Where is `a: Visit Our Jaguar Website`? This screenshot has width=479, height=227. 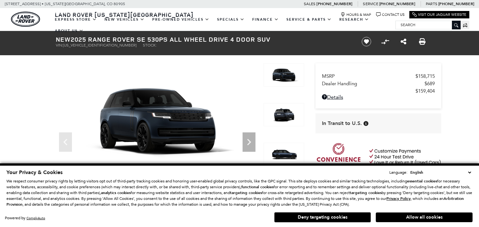
a: Visit Our Jaguar Website is located at coordinates (439, 15).